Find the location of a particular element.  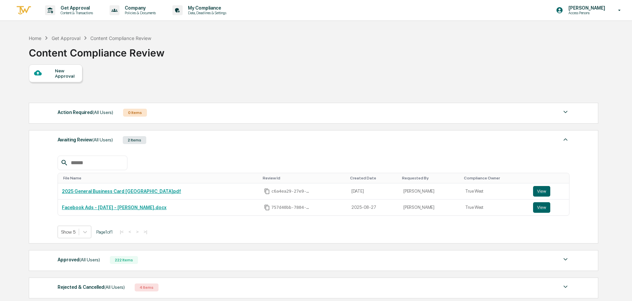

p: Content & Transactions is located at coordinates (76, 13).